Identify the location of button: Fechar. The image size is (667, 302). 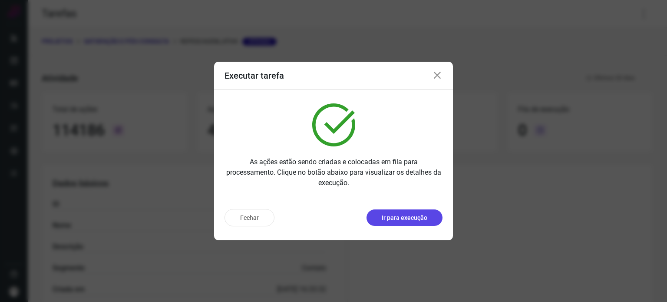
(249, 218).